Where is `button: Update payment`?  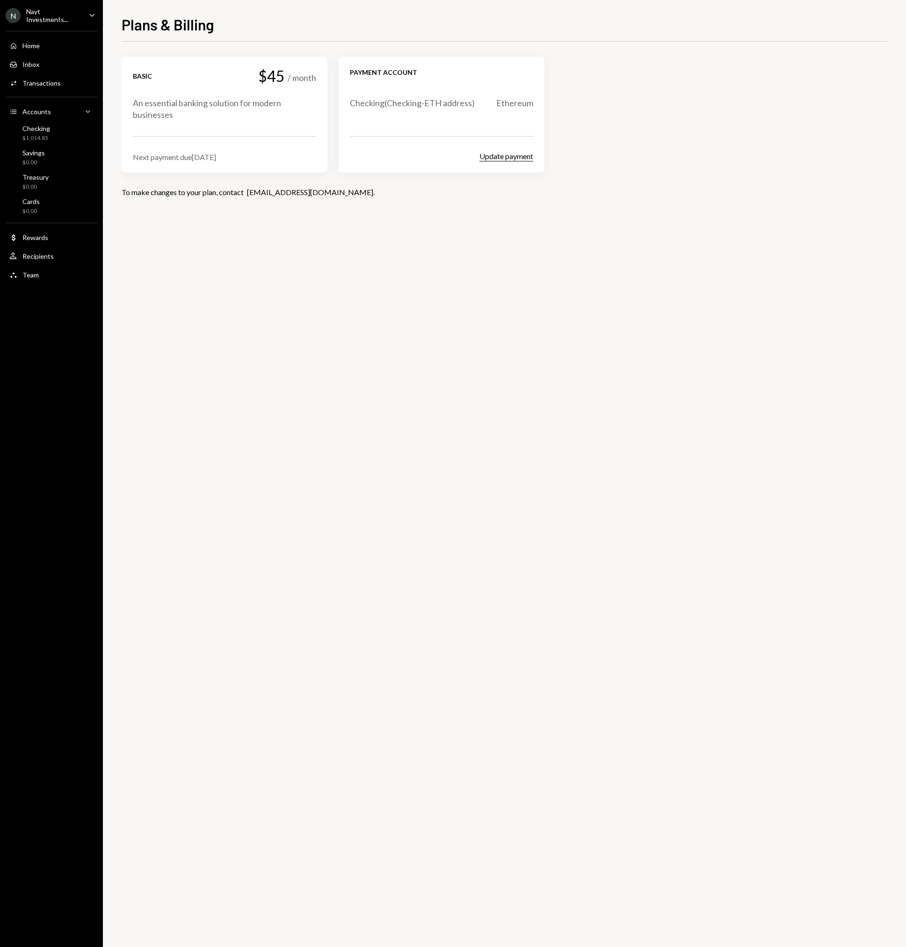
button: Update payment is located at coordinates (506, 156).